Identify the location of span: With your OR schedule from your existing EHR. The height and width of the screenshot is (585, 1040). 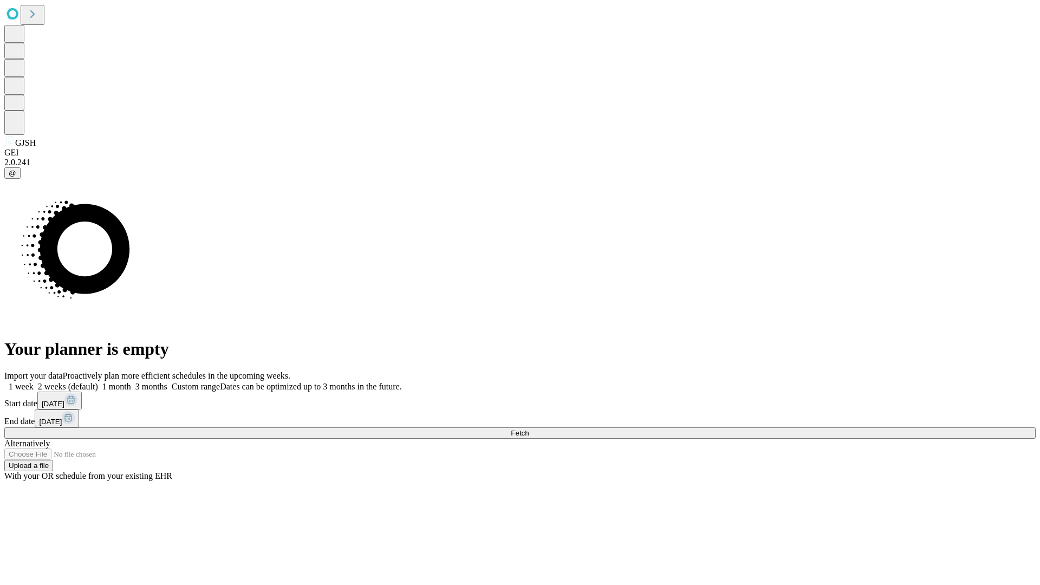
(88, 476).